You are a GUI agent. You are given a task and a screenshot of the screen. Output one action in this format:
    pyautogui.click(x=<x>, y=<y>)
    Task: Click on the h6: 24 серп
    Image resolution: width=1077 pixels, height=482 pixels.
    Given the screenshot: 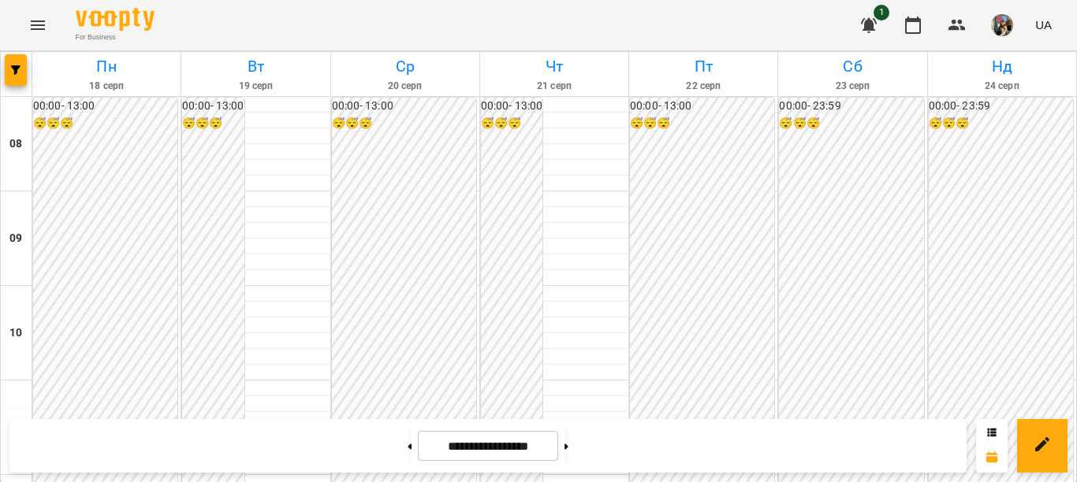 What is the action you would take?
    pyautogui.click(x=1002, y=86)
    